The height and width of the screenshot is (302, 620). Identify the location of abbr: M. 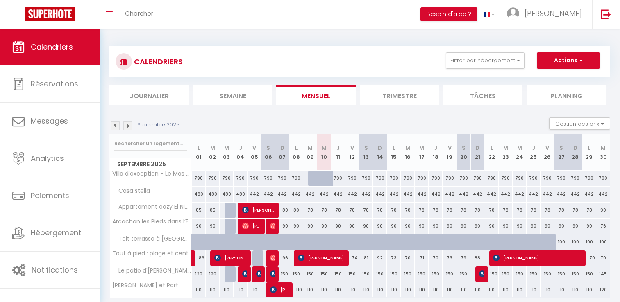
(310, 148).